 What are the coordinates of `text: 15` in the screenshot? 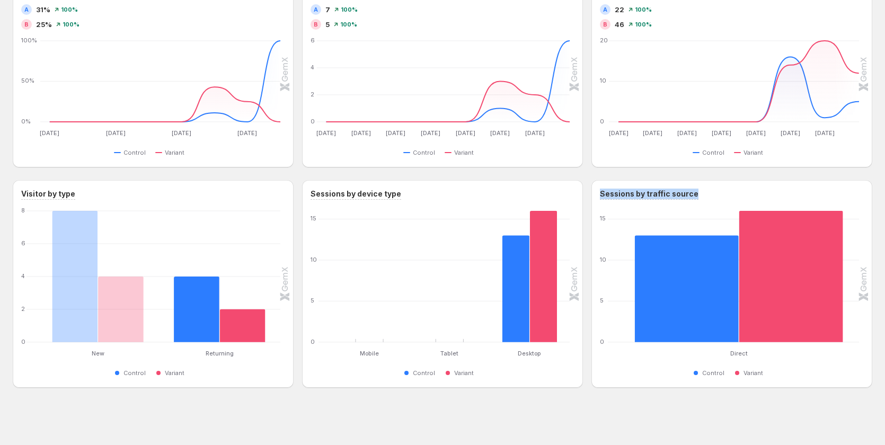 It's located at (603, 219).